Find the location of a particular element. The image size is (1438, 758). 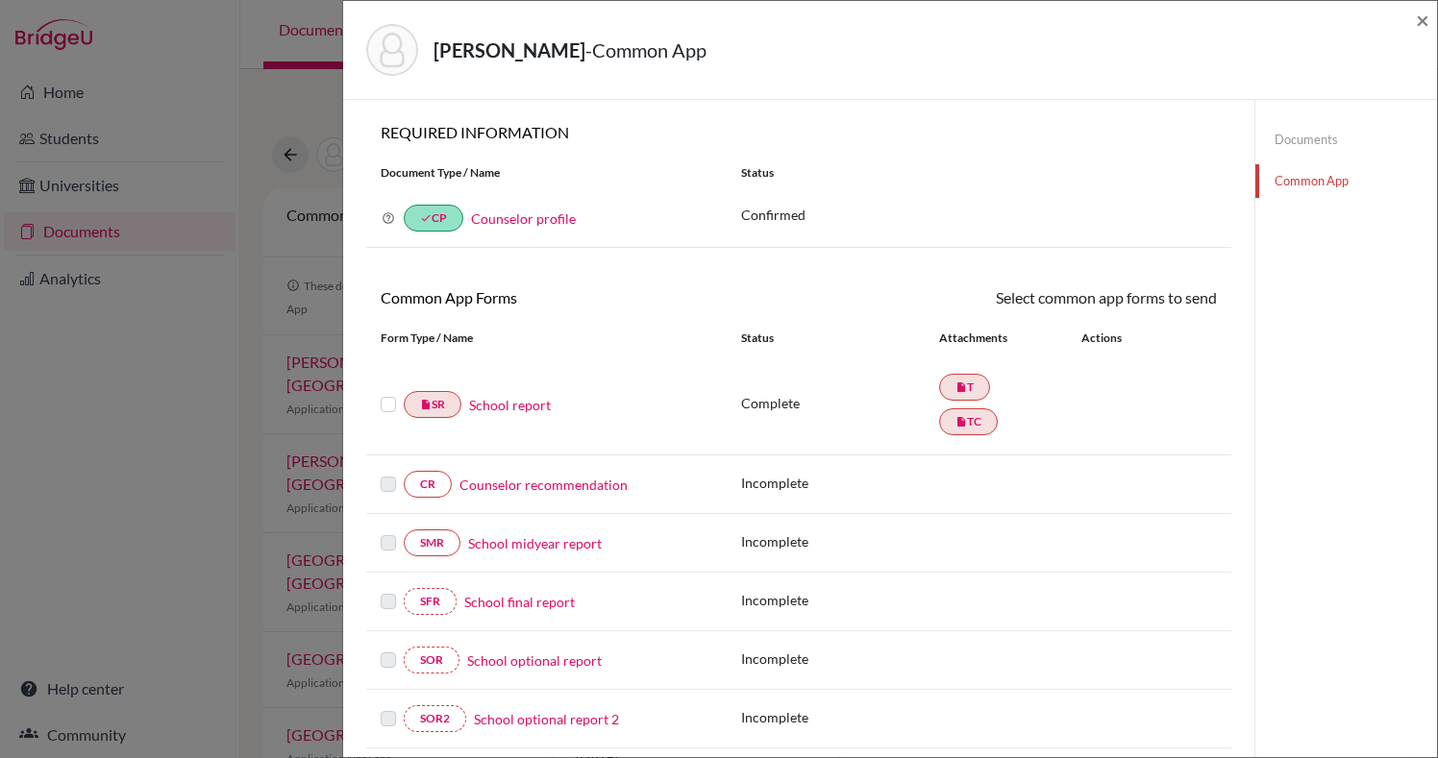

a: School report is located at coordinates (509, 405).